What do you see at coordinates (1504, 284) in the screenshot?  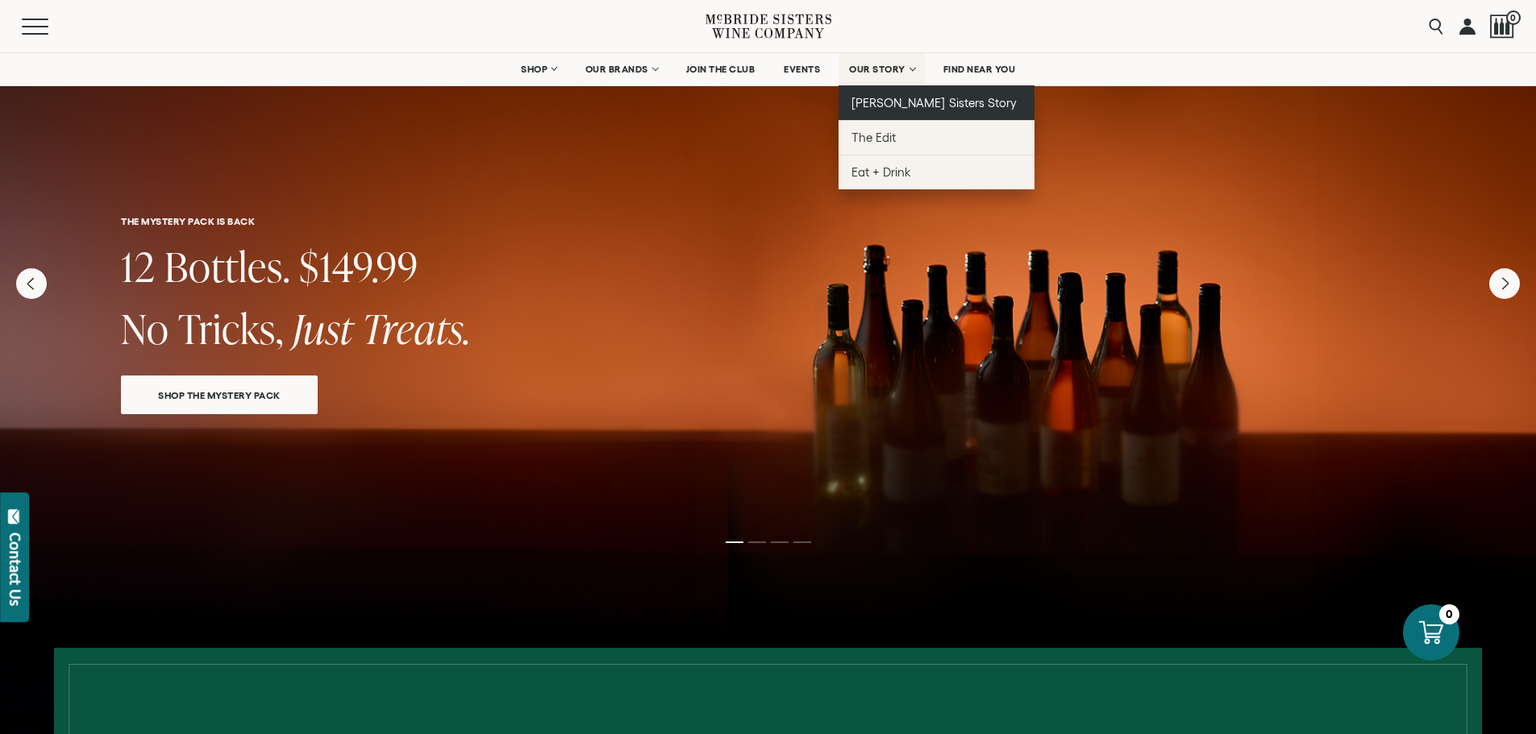 I see `button: Next` at bounding box center [1504, 284].